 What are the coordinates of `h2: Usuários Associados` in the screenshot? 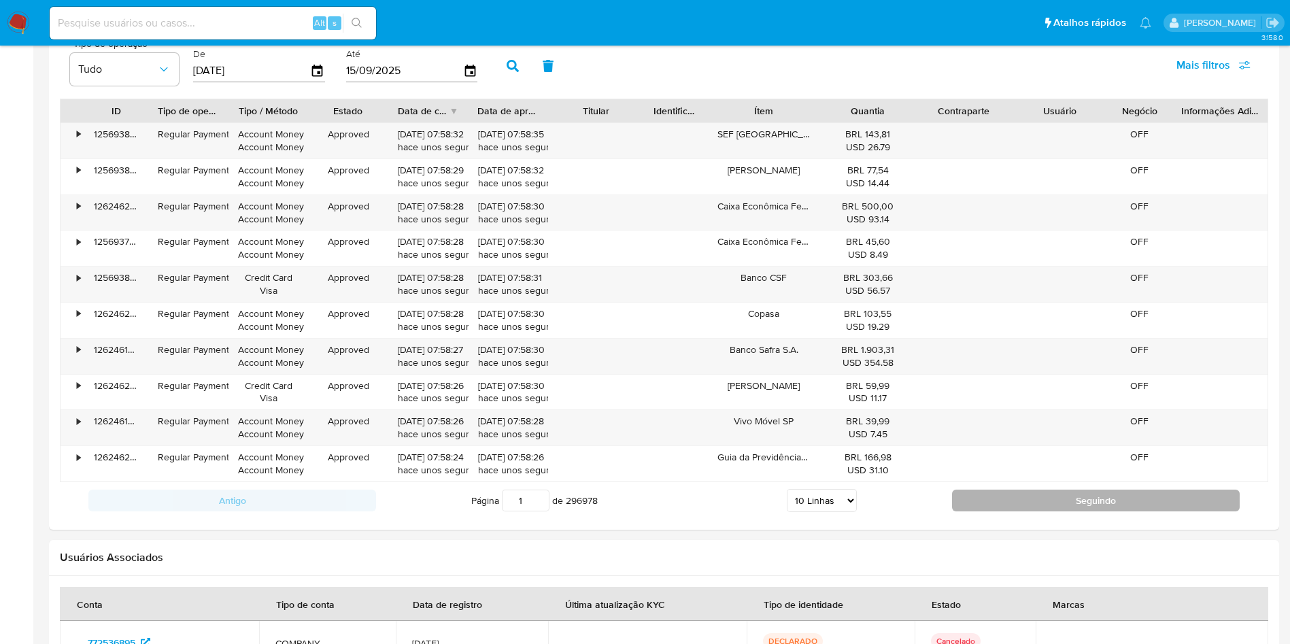 It's located at (664, 557).